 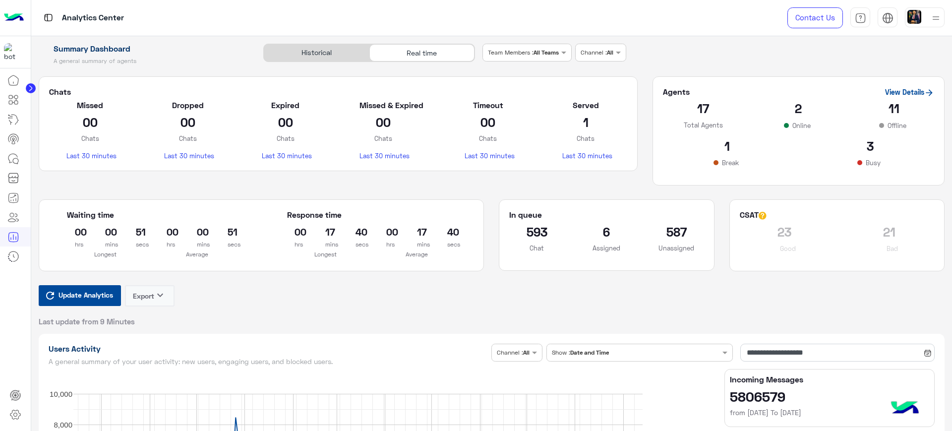 I want to click on p: Online, so click(x=801, y=125).